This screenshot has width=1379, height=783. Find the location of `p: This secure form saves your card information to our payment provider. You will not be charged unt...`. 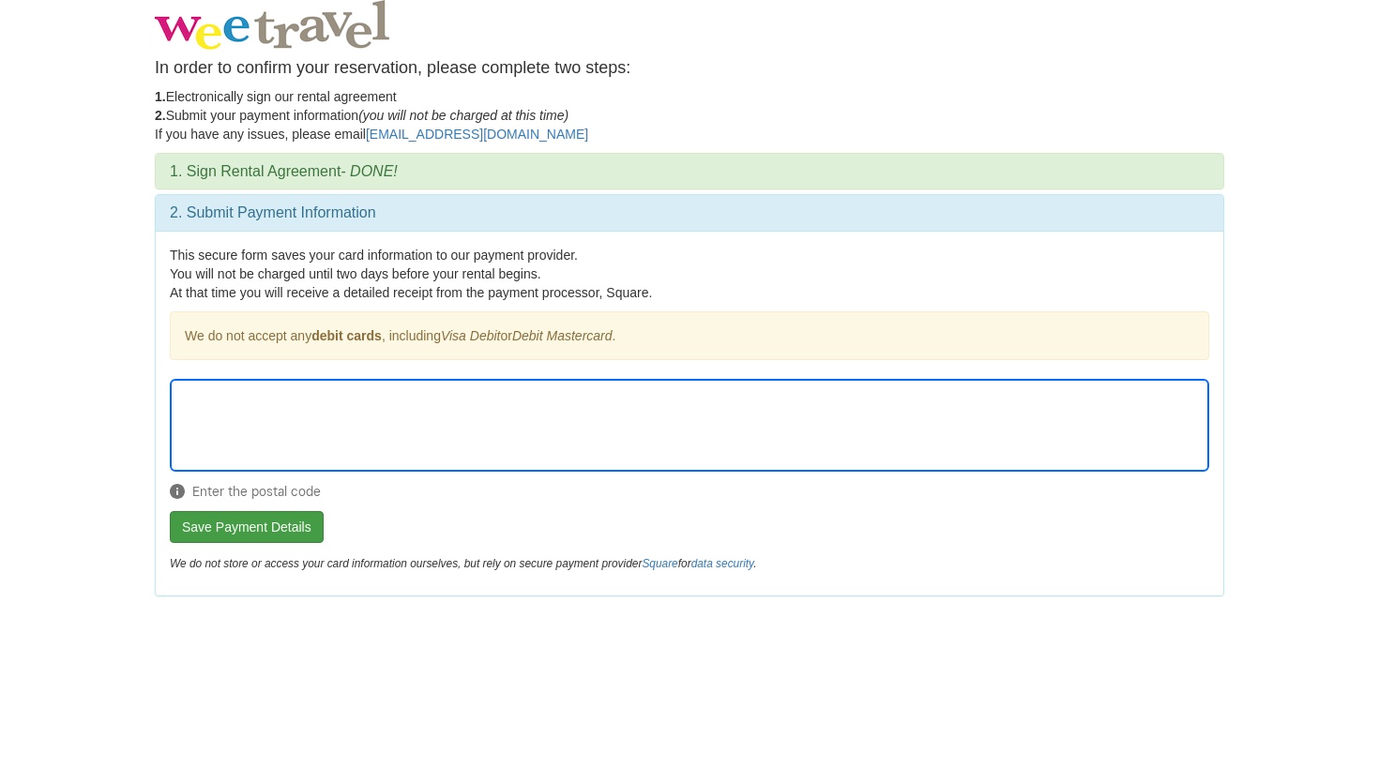

p: This secure form saves your card information to our payment provider. You will not be charged unt... is located at coordinates (690, 274).